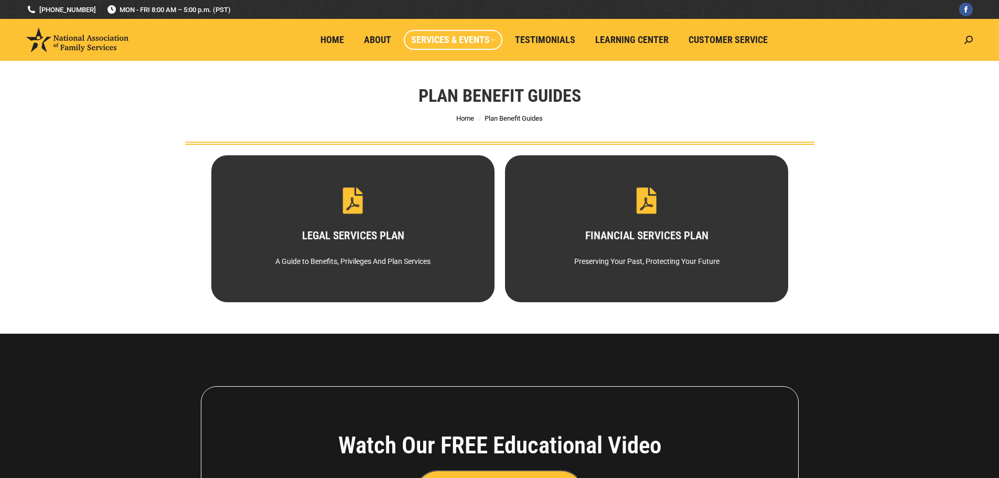  I want to click on a: About, so click(377, 40).